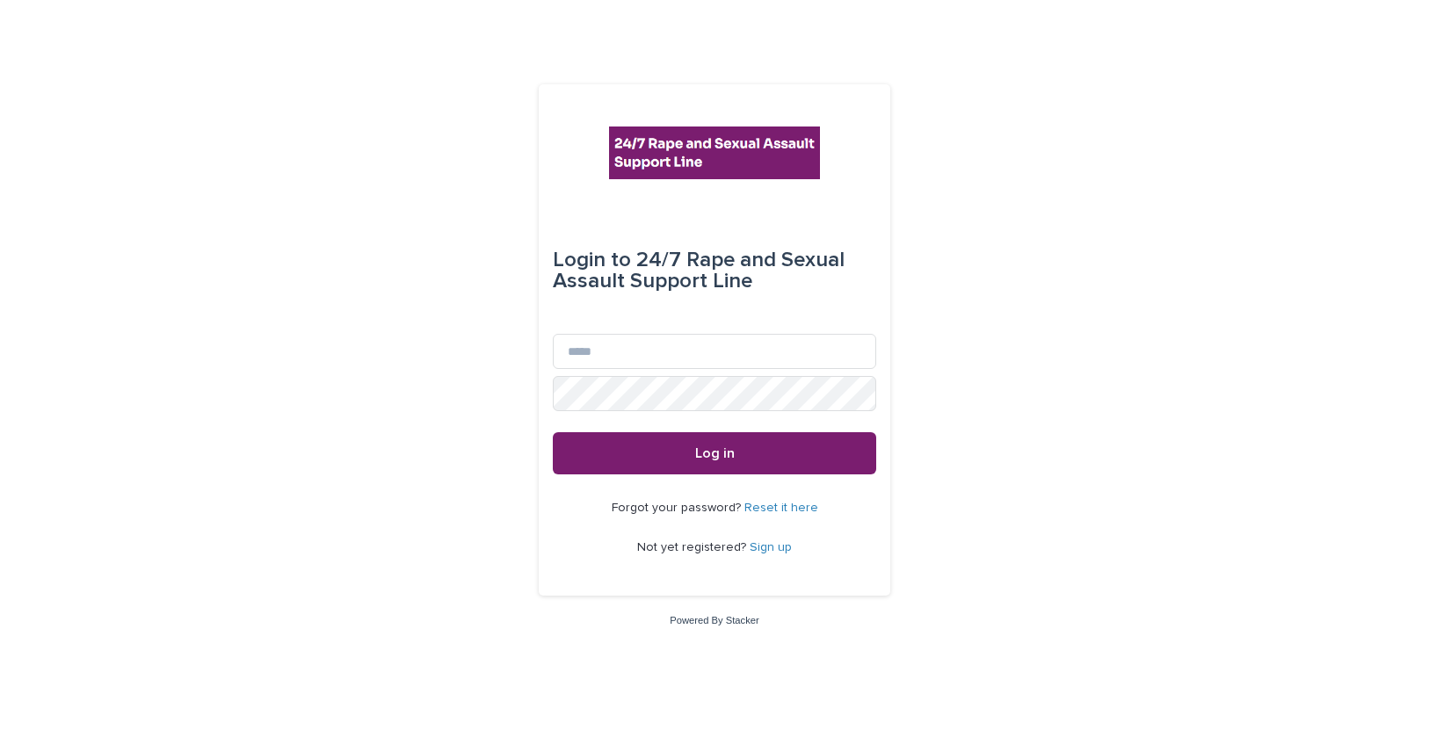  I want to click on div: 24/7 Rape and Sexual Assault Support Line, so click(714, 271).